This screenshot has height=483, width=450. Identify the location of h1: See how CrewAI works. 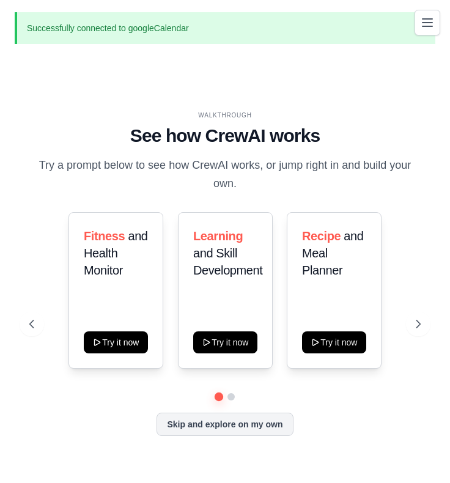
(225, 136).